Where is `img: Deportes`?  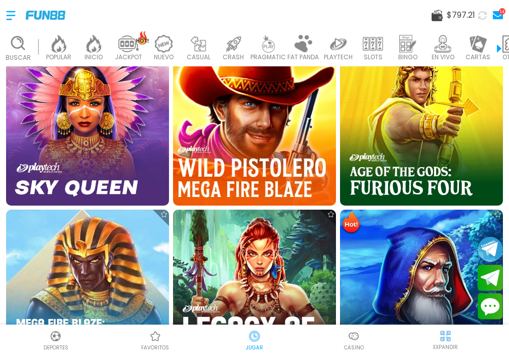 img: Deportes is located at coordinates (56, 336).